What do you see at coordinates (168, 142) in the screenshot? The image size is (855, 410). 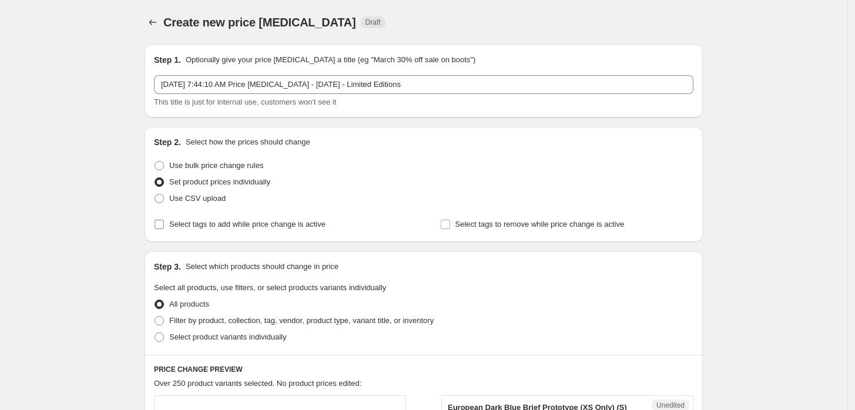 I see `h2: Step 2.` at bounding box center [168, 142].